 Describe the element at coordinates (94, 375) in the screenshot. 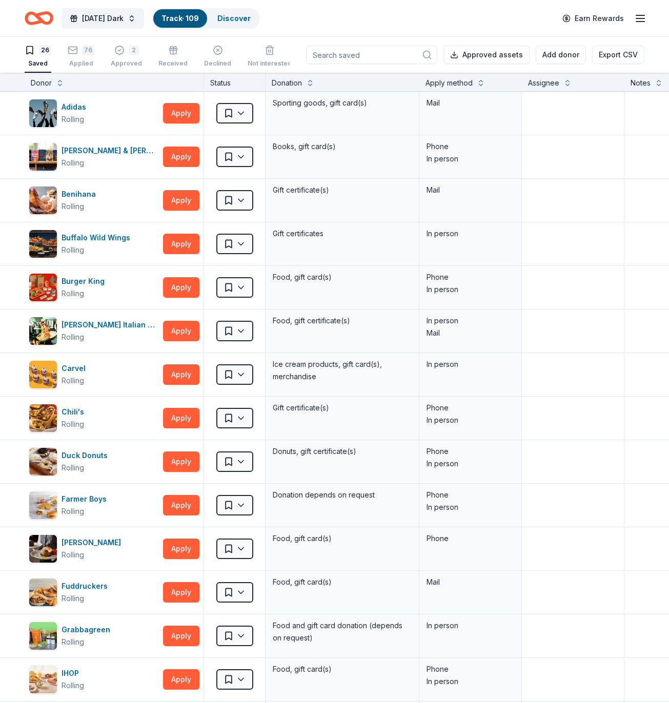

I see `button: Image for CarvelCarvelRolling` at that location.